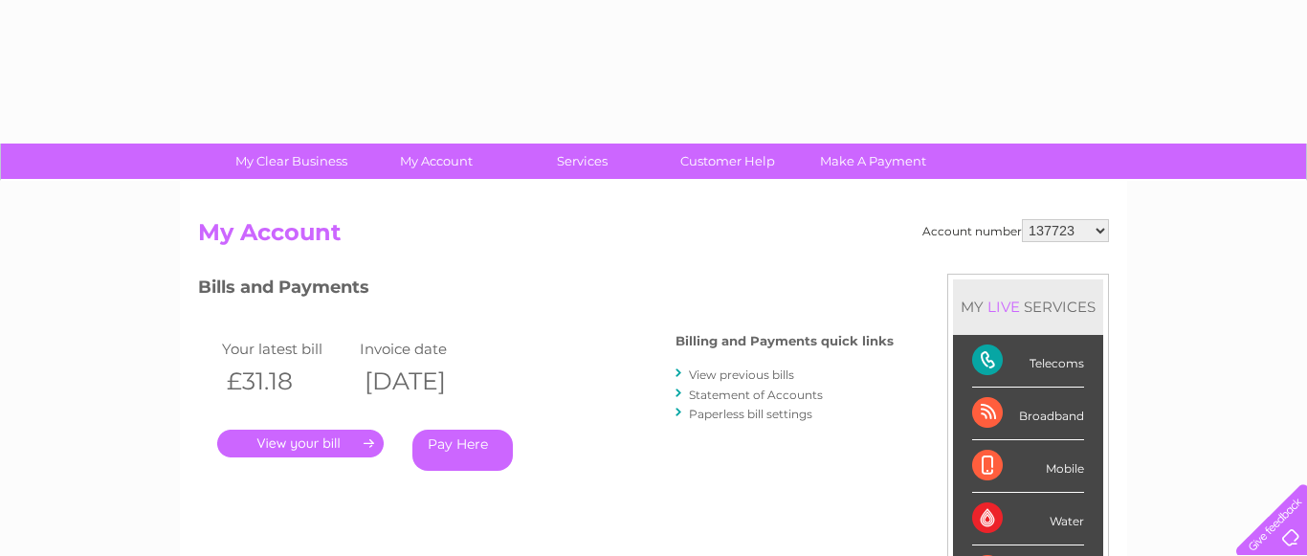 This screenshot has width=1307, height=556. I want to click on a: My Account, so click(436, 161).